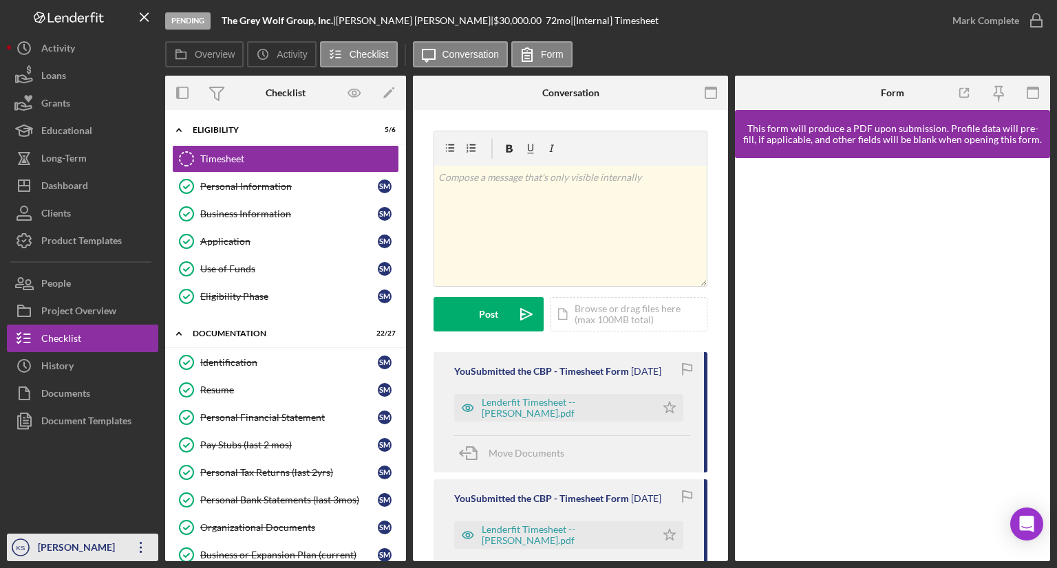  What do you see at coordinates (299, 159) in the screenshot?
I see `div: Timesheet` at bounding box center [299, 159].